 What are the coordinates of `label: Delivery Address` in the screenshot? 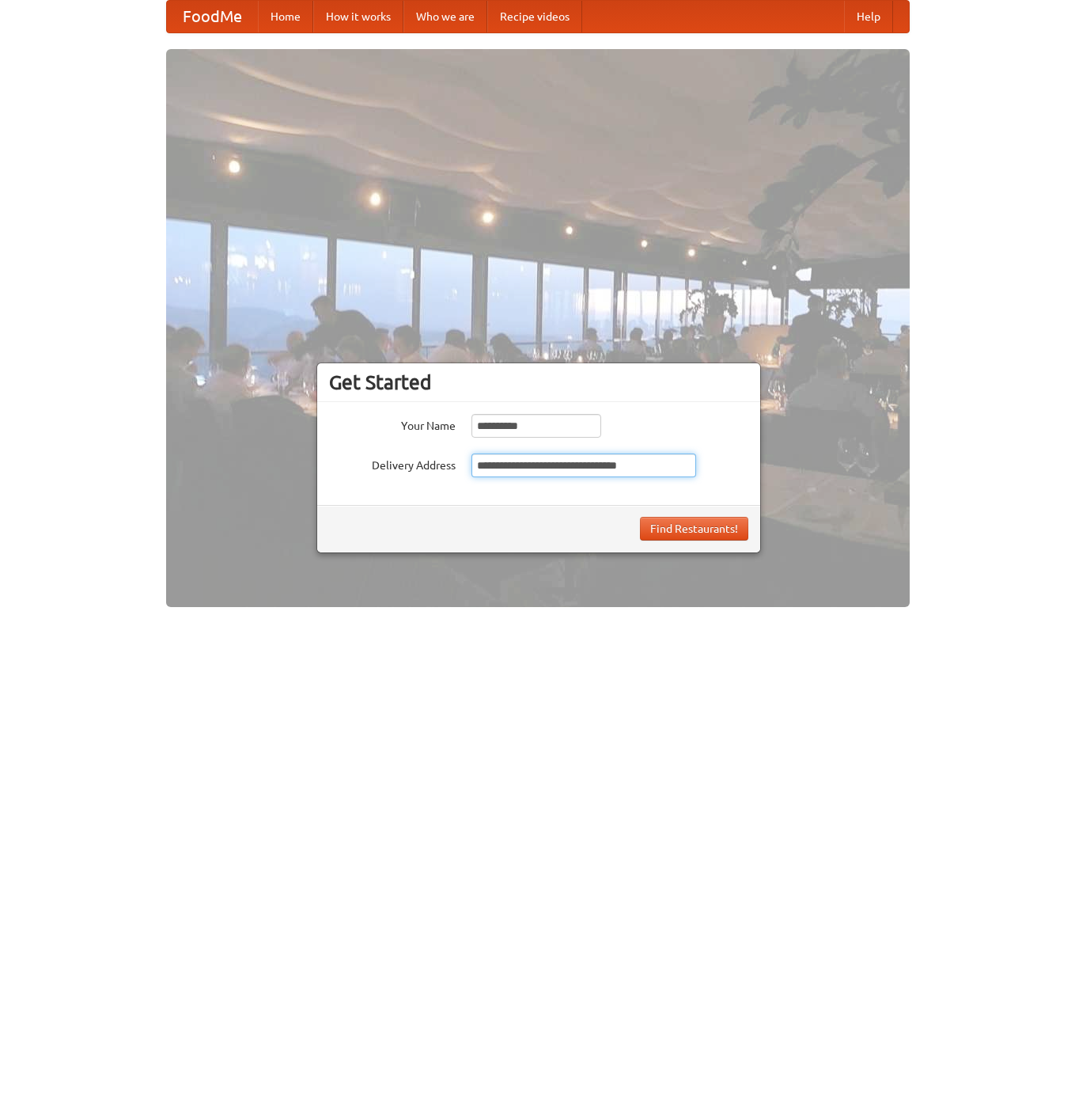 It's located at (392, 463).